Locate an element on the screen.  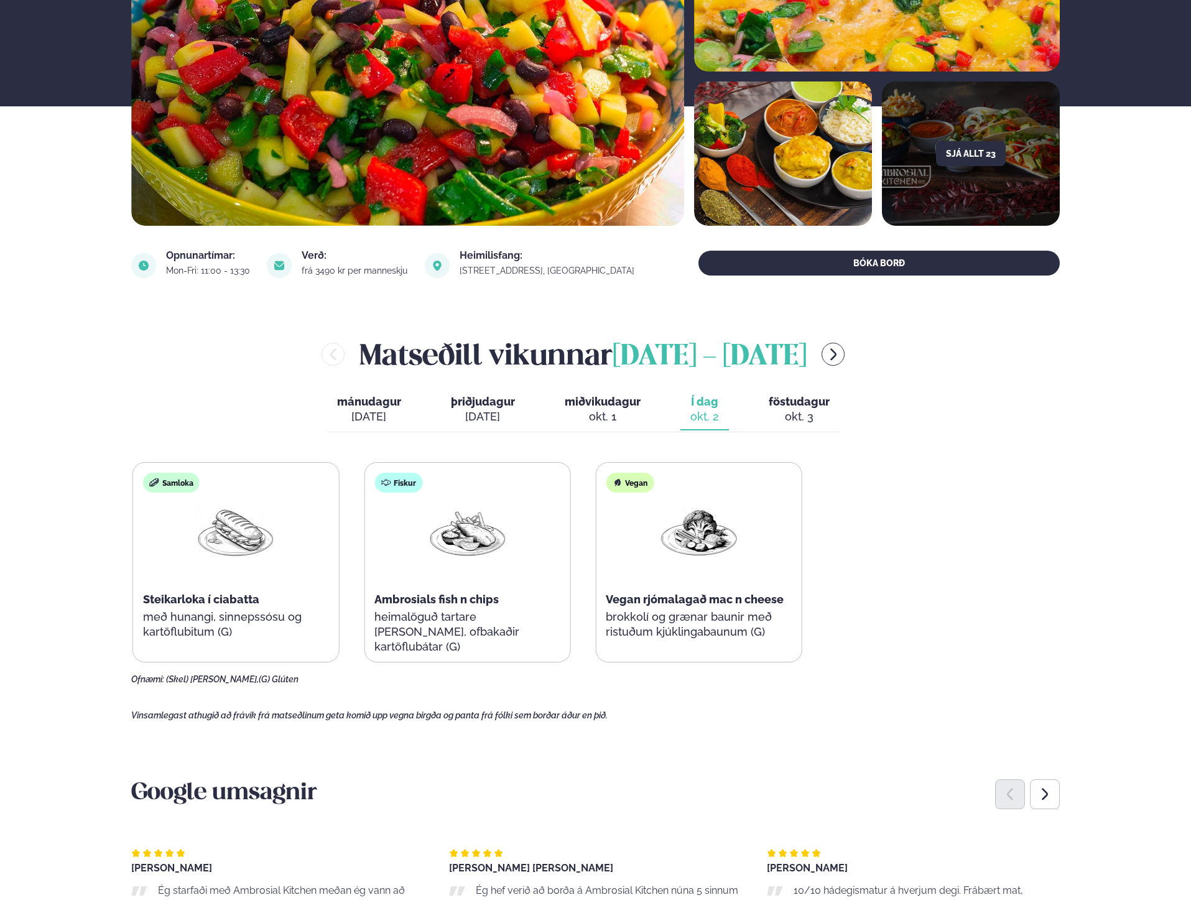
img: Vegan.svg is located at coordinates (617, 483).